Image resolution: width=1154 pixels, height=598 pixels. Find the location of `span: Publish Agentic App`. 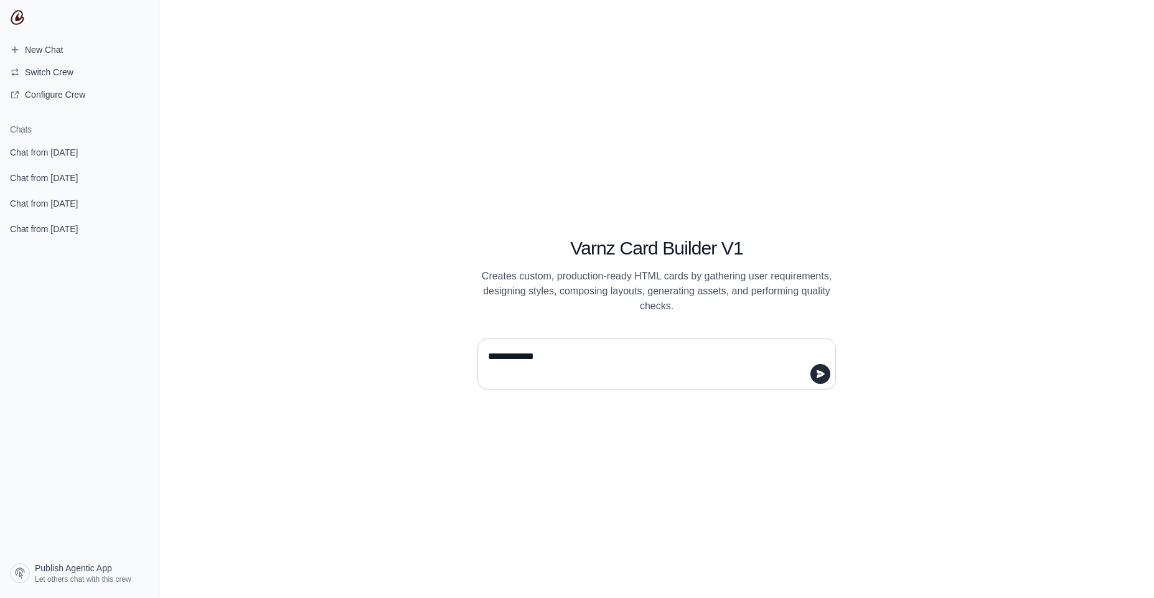

span: Publish Agentic App is located at coordinates (73, 568).